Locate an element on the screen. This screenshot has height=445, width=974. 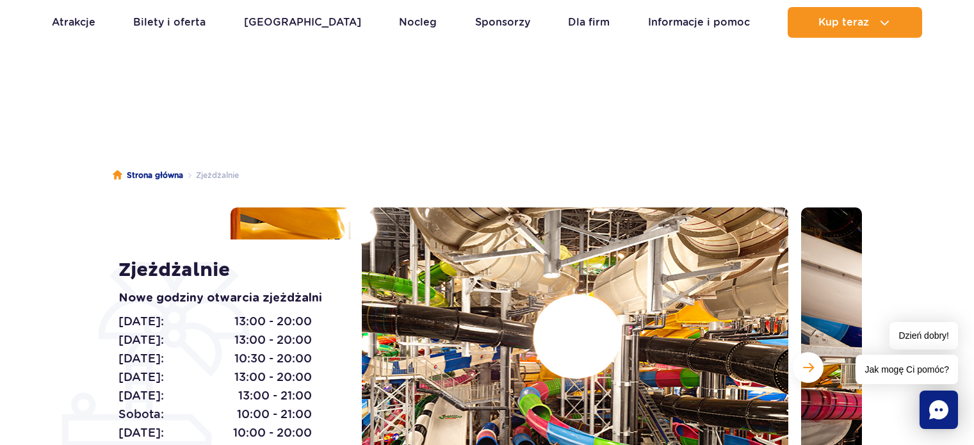
button: Następny slajd is located at coordinates (808, 368).